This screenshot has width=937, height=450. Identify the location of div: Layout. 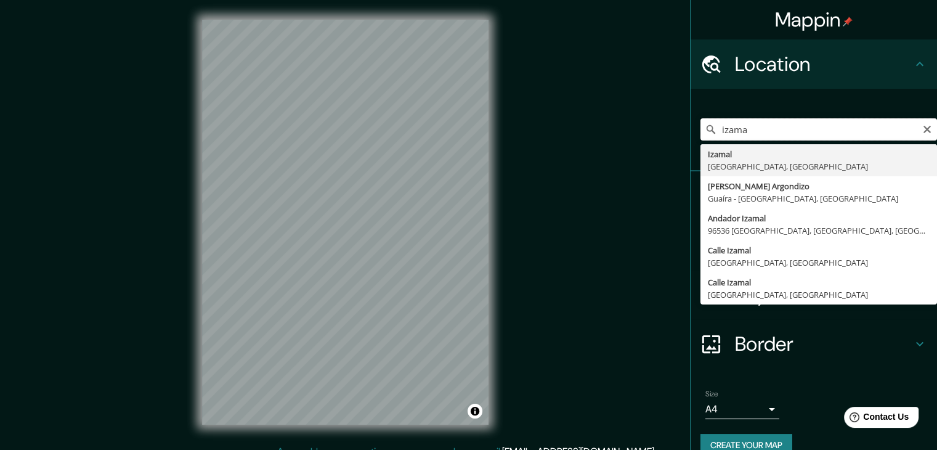
(813, 294).